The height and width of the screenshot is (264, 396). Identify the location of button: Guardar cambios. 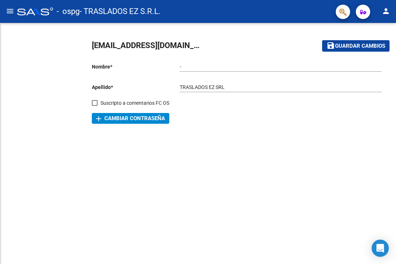
(356, 46).